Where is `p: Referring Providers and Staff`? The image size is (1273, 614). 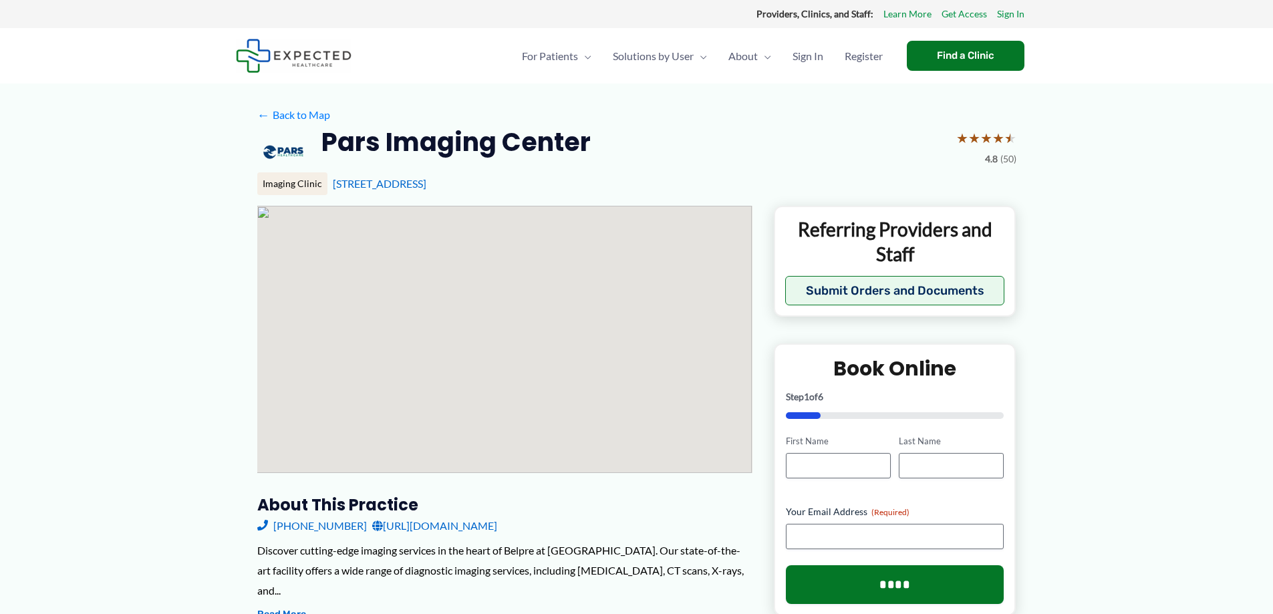
p: Referring Providers and Staff is located at coordinates (895, 241).